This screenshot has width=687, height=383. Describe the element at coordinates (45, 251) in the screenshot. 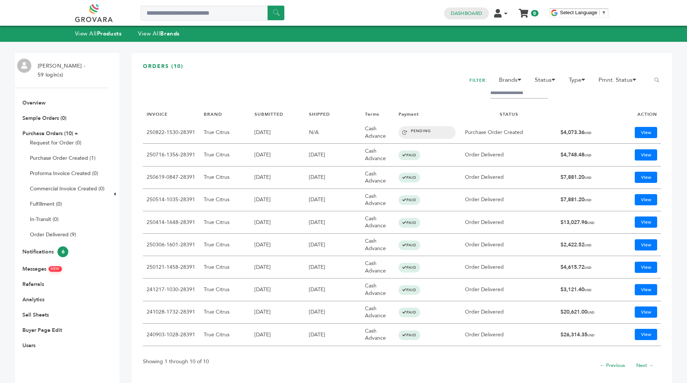

I see `a: Notifications6` at that location.